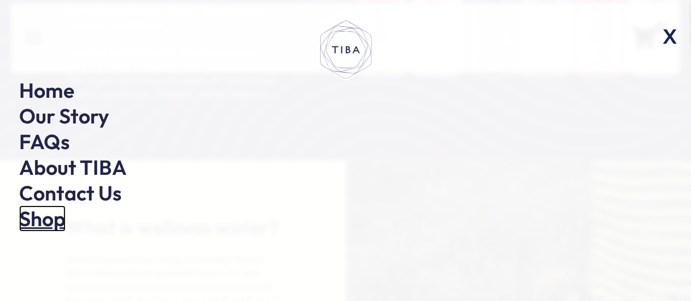 This screenshot has height=301, width=691. Describe the element at coordinates (64, 116) in the screenshot. I see `a: Our Story` at that location.